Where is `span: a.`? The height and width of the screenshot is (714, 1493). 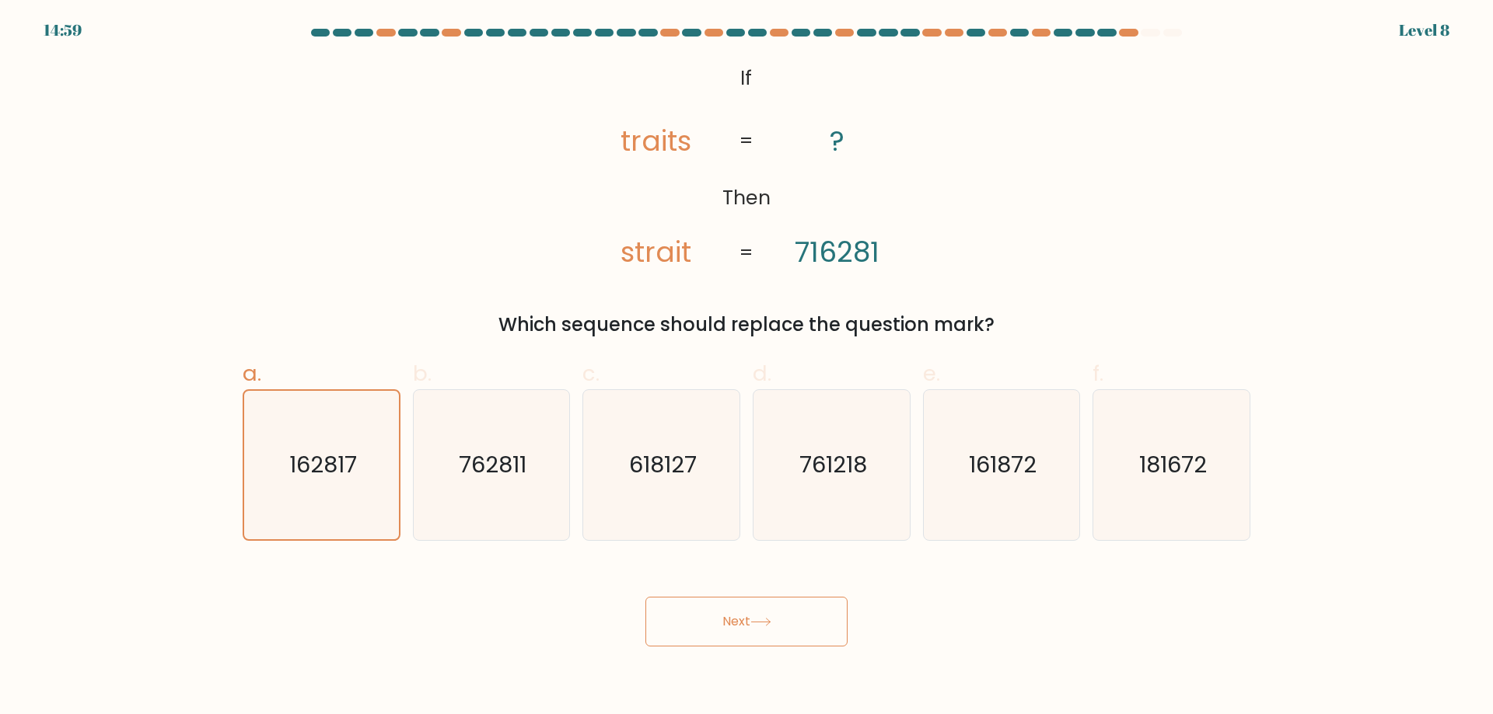 span: a. is located at coordinates (252, 373).